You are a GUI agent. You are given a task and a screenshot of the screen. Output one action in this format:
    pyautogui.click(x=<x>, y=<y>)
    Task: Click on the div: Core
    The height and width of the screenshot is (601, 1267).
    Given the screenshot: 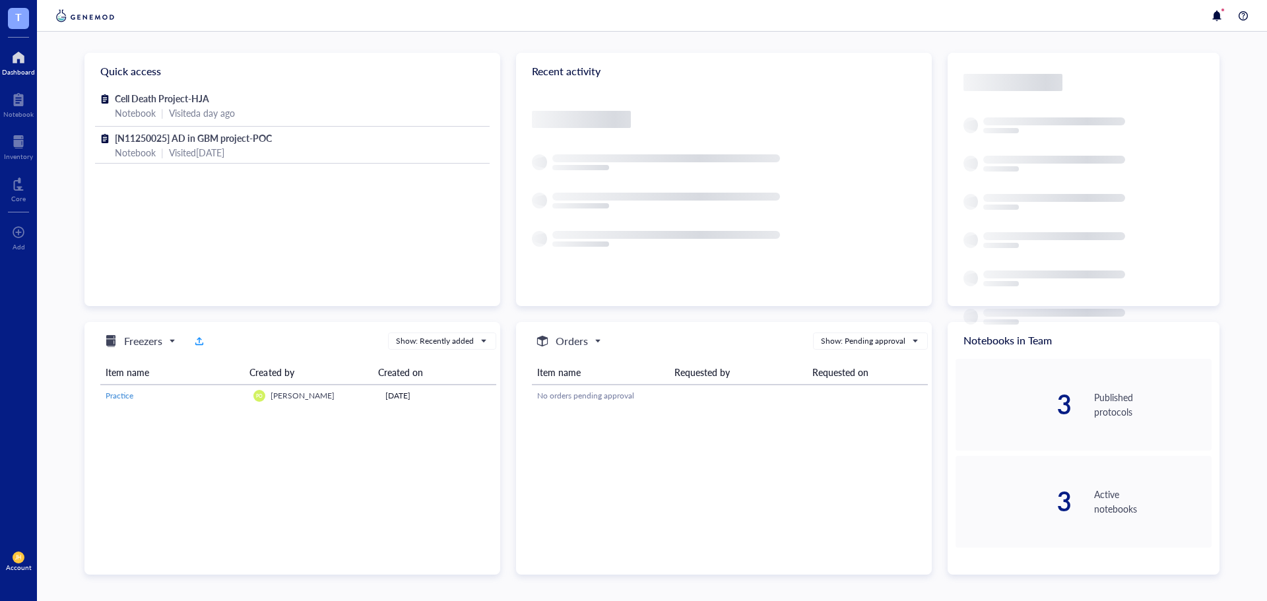 What is the action you would take?
    pyautogui.click(x=18, y=199)
    